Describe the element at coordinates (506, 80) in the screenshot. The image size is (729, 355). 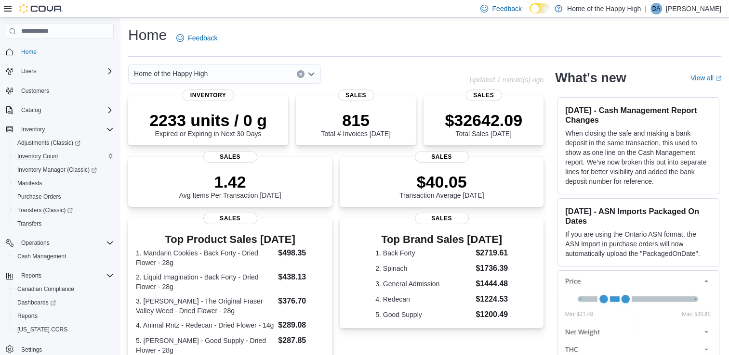
I see `p: Updated 1 minute(s) ago` at that location.